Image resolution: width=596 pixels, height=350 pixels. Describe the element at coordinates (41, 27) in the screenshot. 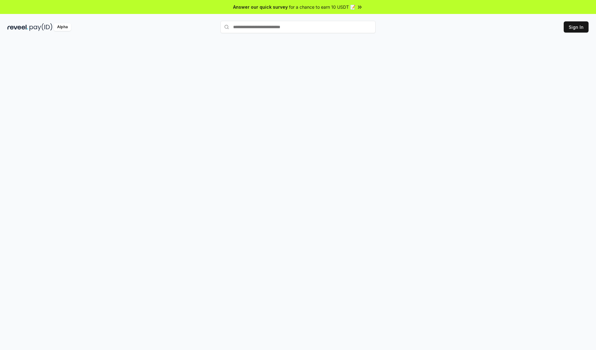

I see `img: pay_id` at that location.